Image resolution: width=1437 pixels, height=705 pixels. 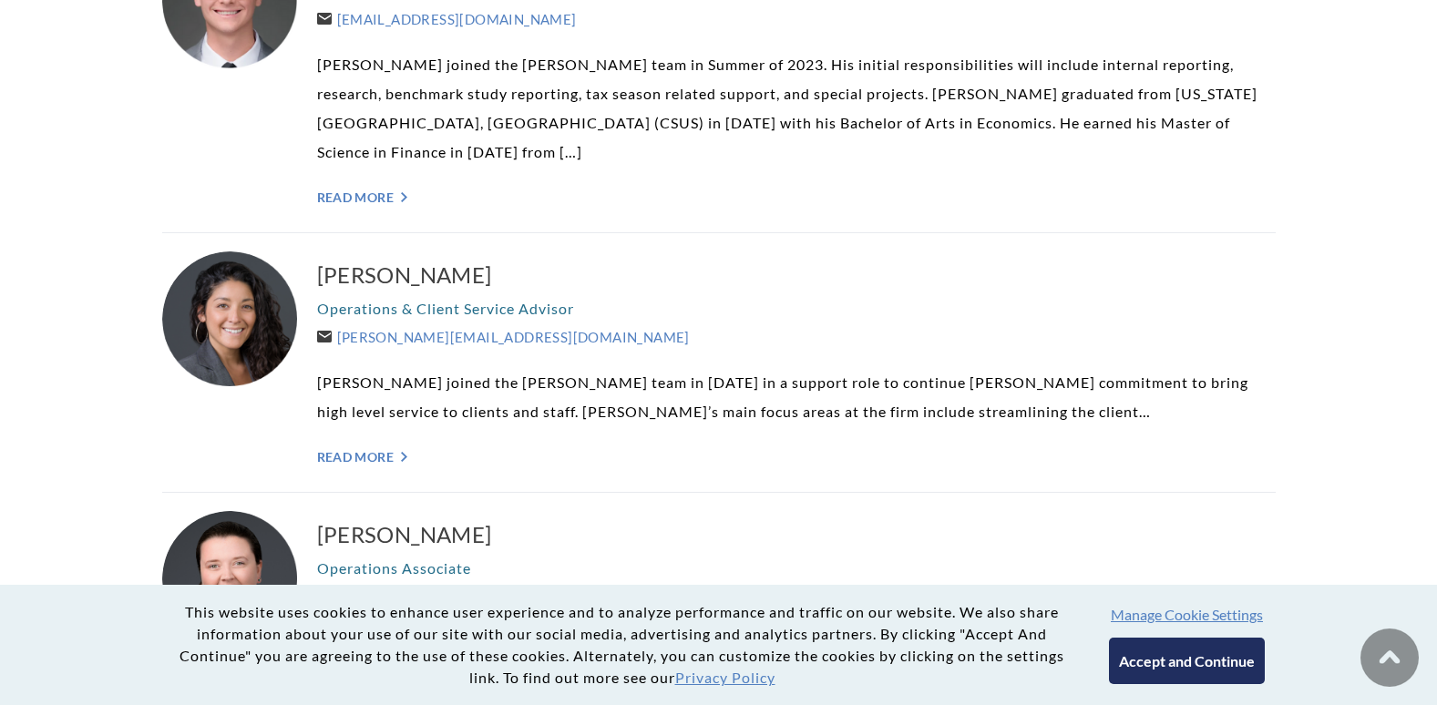 I want to click on p: Operations Associate, so click(x=796, y=569).